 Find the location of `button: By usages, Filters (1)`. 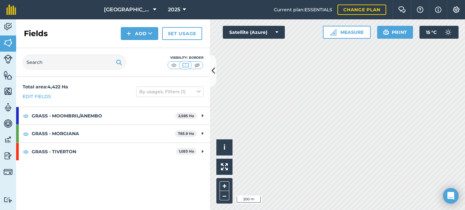

button: By usages, Filters (1) is located at coordinates (170, 92).